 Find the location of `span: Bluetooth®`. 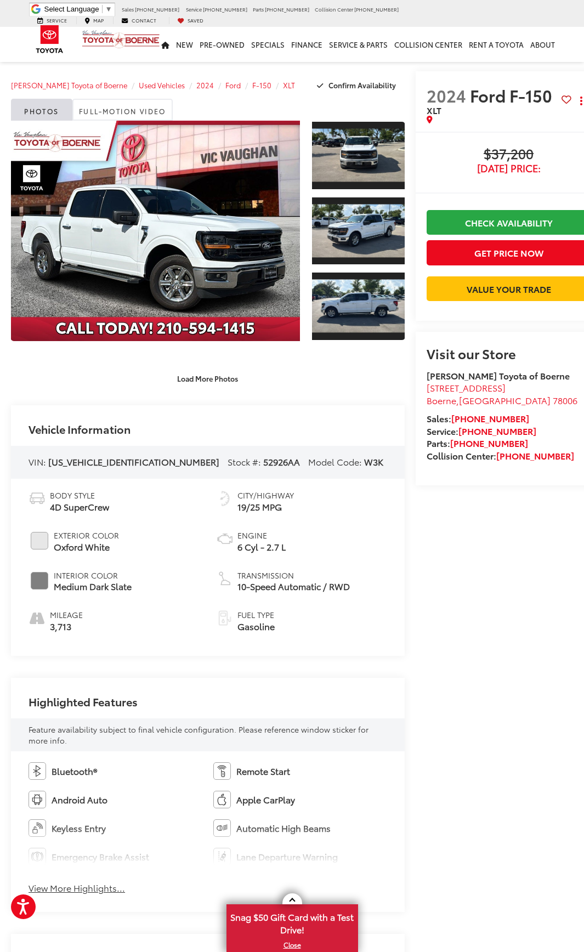

span: Bluetooth® is located at coordinates (74, 771).